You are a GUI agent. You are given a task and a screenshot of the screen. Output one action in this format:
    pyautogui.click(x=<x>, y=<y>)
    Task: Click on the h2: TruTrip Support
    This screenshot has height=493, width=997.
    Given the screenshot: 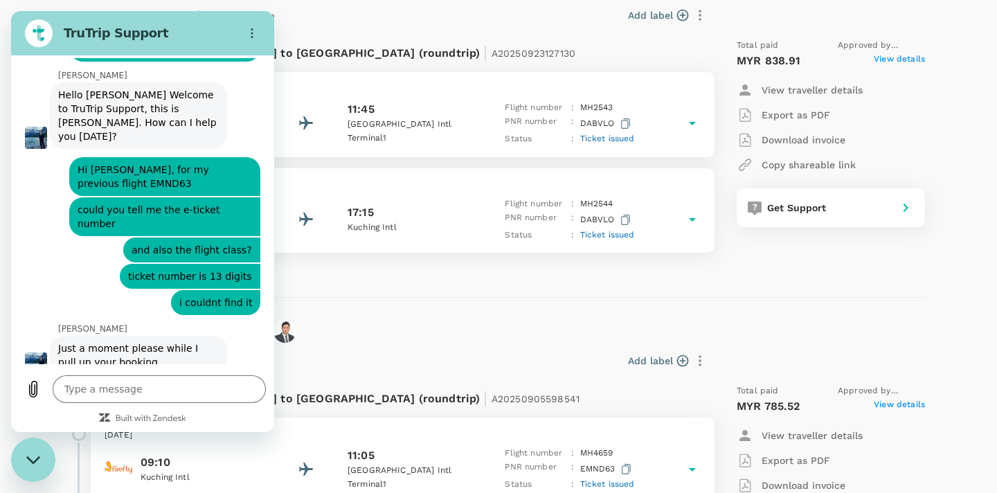 What is the action you would take?
    pyautogui.click(x=137, y=22)
    